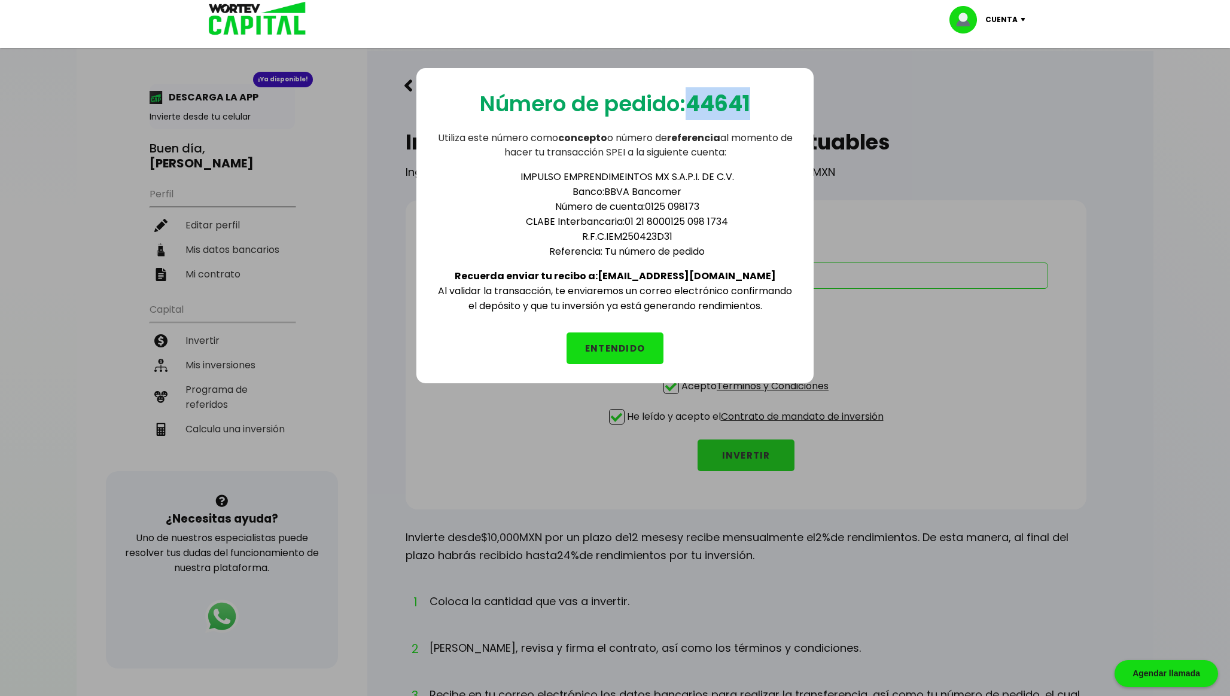  Describe the element at coordinates (1025, 20) in the screenshot. I see `img: icon-down` at that location.